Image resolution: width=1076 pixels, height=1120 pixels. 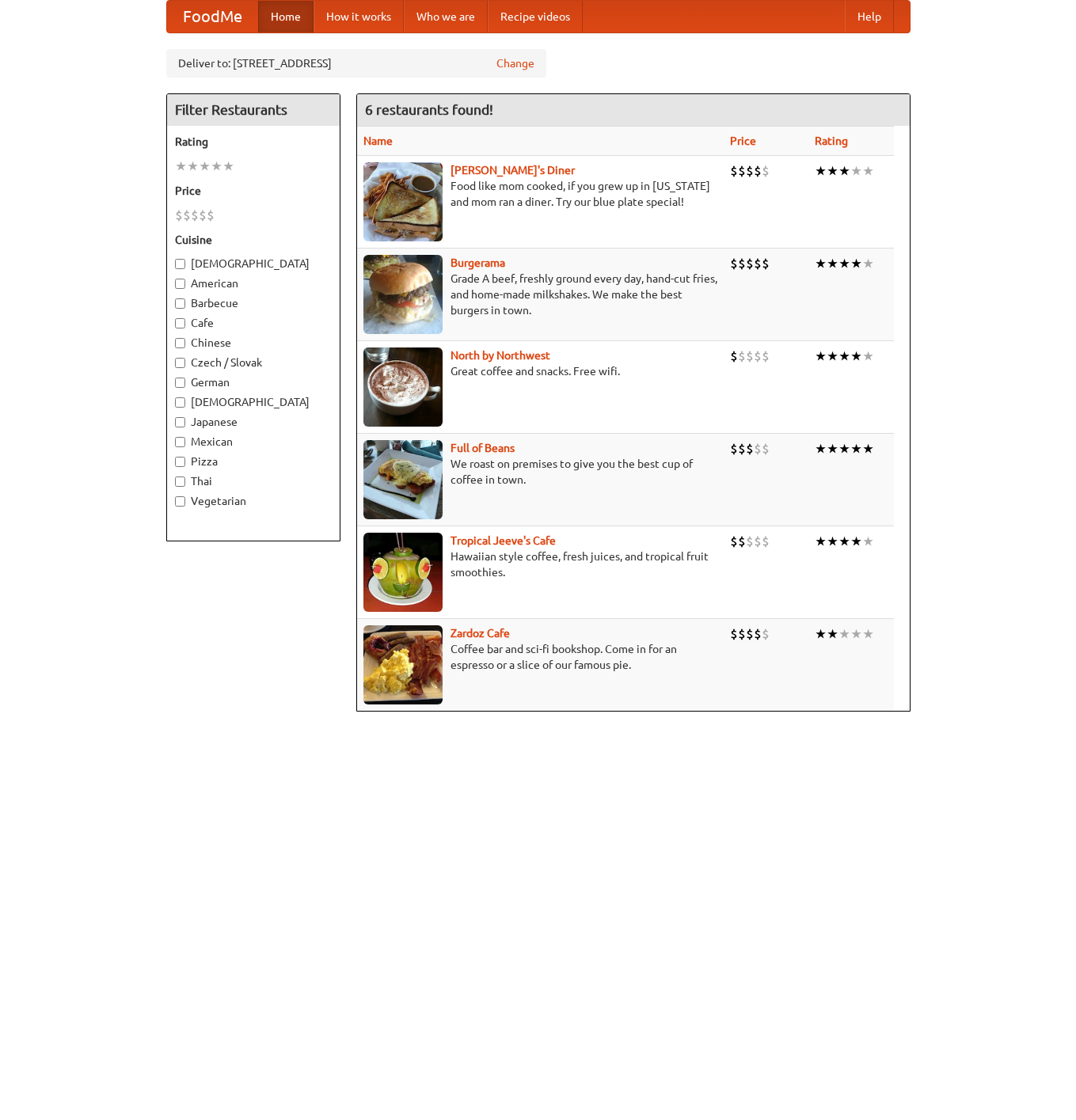 I want to click on label: Cafe, so click(x=253, y=323).